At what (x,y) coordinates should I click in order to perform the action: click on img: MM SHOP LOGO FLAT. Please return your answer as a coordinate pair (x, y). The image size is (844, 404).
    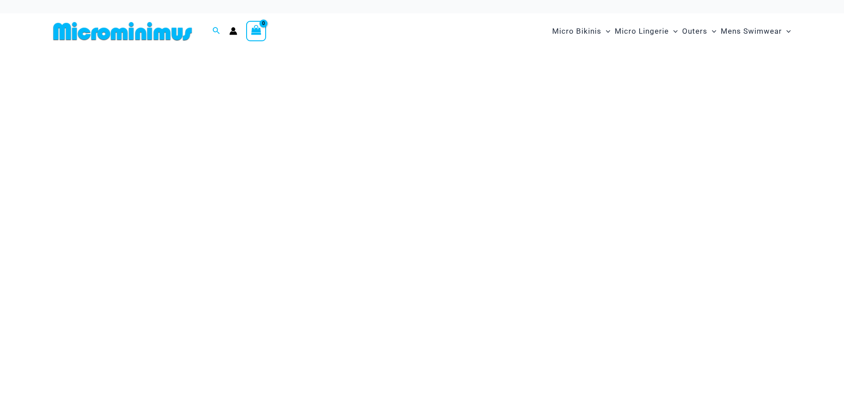
    Looking at the image, I should click on (122, 31).